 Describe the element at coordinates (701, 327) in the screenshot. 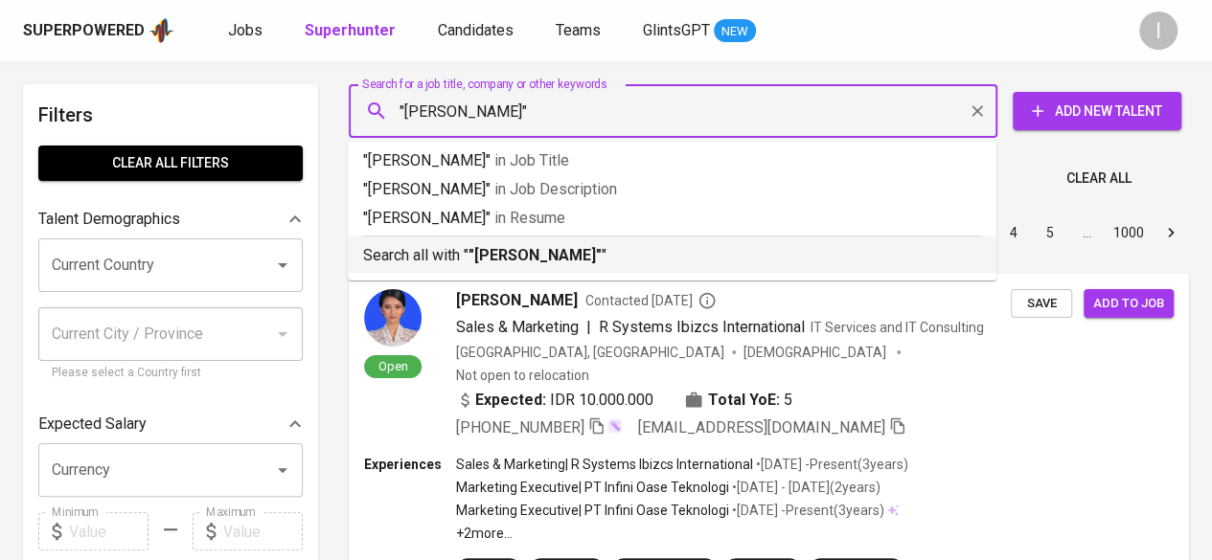

I see `span: R Systems Ibizcs International` at that location.